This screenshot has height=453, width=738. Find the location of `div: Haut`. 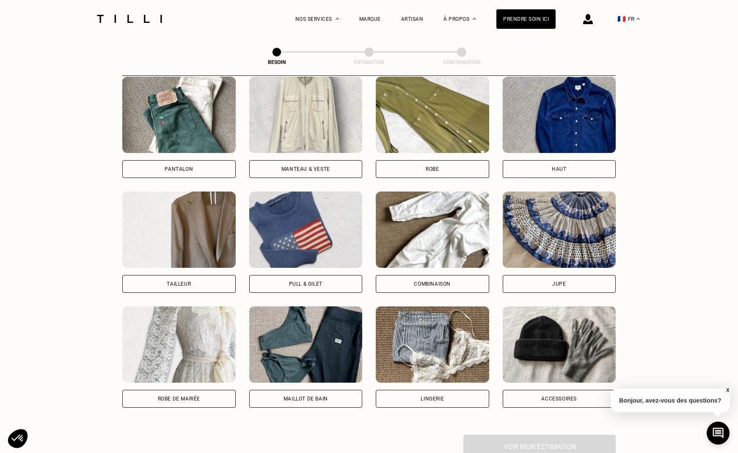

div: Haut is located at coordinates (559, 169).